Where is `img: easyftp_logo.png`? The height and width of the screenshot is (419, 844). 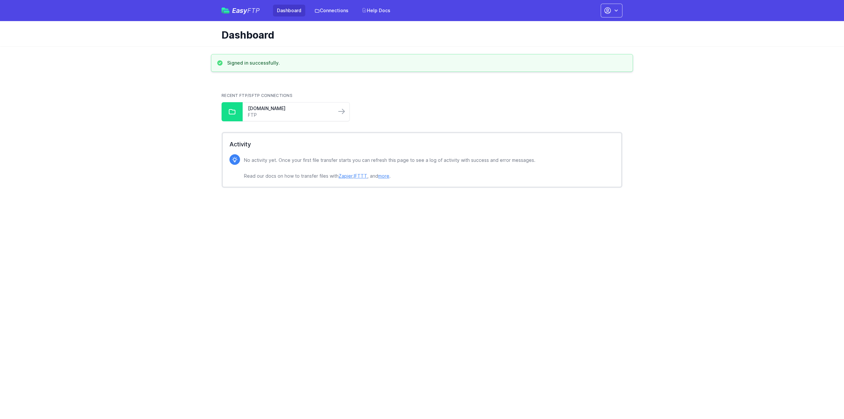
img: easyftp_logo.png is located at coordinates (226, 11).